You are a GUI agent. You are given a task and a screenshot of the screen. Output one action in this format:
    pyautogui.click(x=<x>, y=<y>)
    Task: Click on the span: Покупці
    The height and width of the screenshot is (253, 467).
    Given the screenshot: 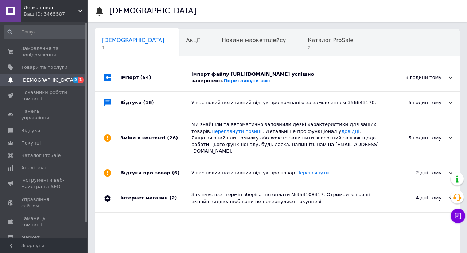 What is the action you would take?
    pyautogui.click(x=31, y=143)
    